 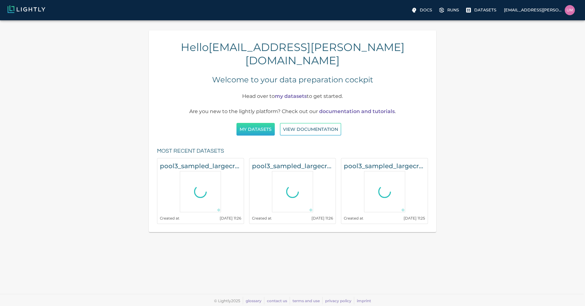 I want to click on a: Datasets, so click(x=481, y=10).